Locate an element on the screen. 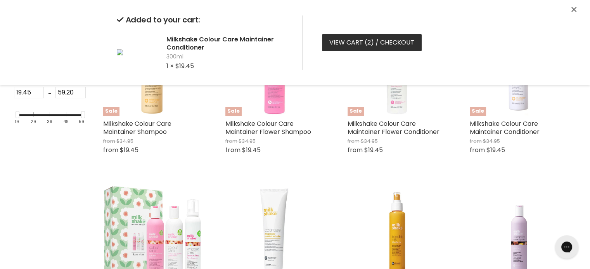  a: Milkshake Colour Care Maintainer Shampoo is located at coordinates (137, 128).